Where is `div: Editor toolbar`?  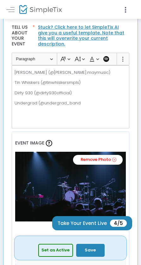 div: Editor toolbar is located at coordinates (70, 59).